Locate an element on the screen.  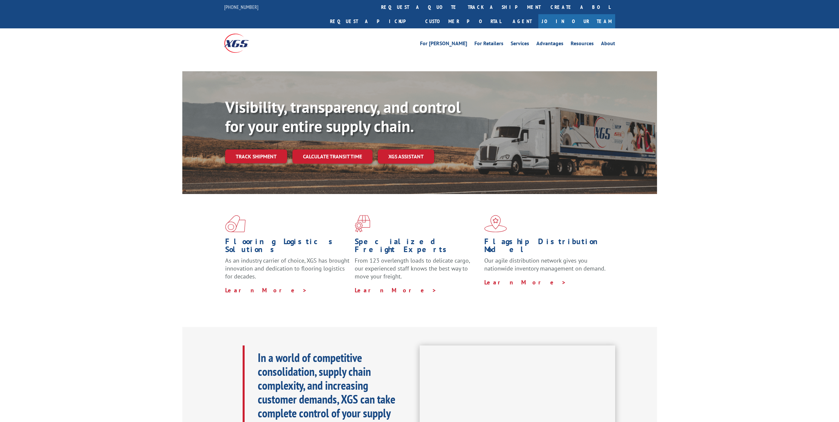
img: xgs-icon-total-supply-chain-intelligence-red is located at coordinates (236, 224).